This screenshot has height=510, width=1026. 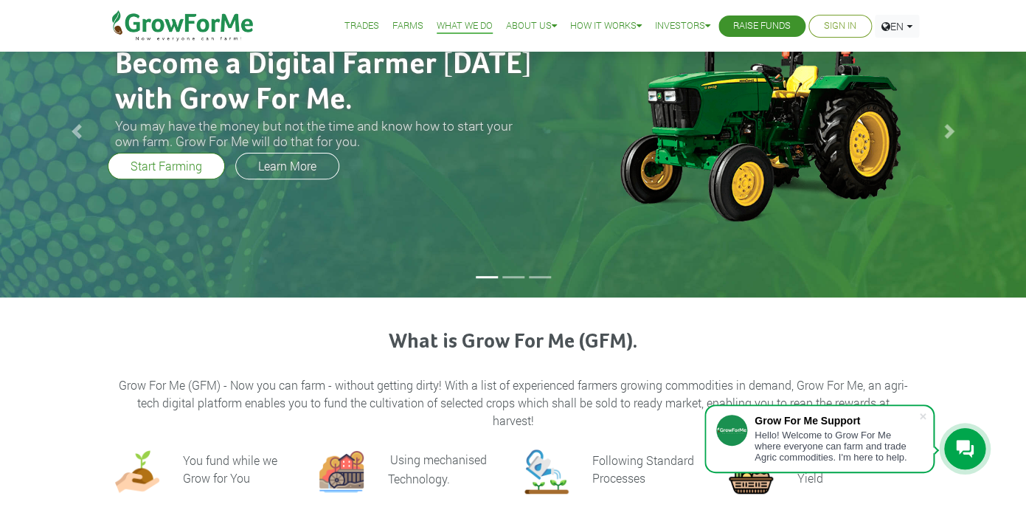 What do you see at coordinates (408, 26) in the screenshot?
I see `a: Farms` at bounding box center [408, 26].